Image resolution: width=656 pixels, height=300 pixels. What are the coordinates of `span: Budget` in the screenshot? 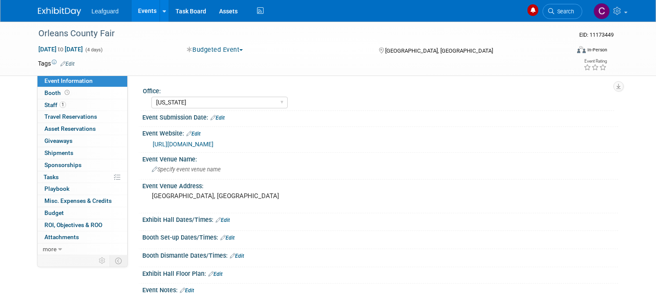 It's located at (54, 213).